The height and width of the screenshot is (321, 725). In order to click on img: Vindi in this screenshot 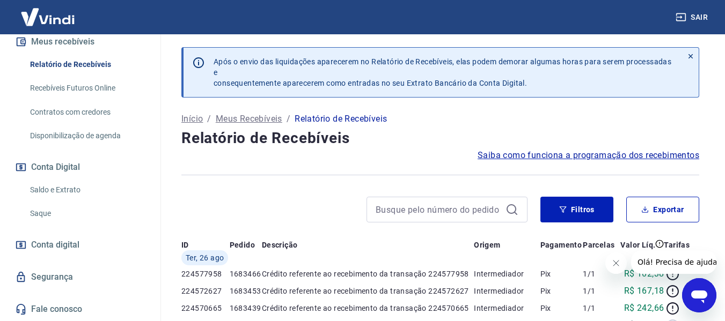, I will do `click(48, 17)`.